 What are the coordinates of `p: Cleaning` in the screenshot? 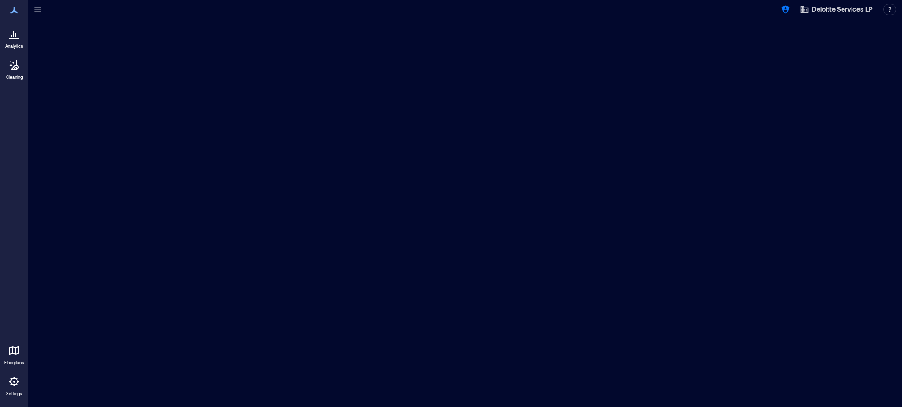 It's located at (14, 77).